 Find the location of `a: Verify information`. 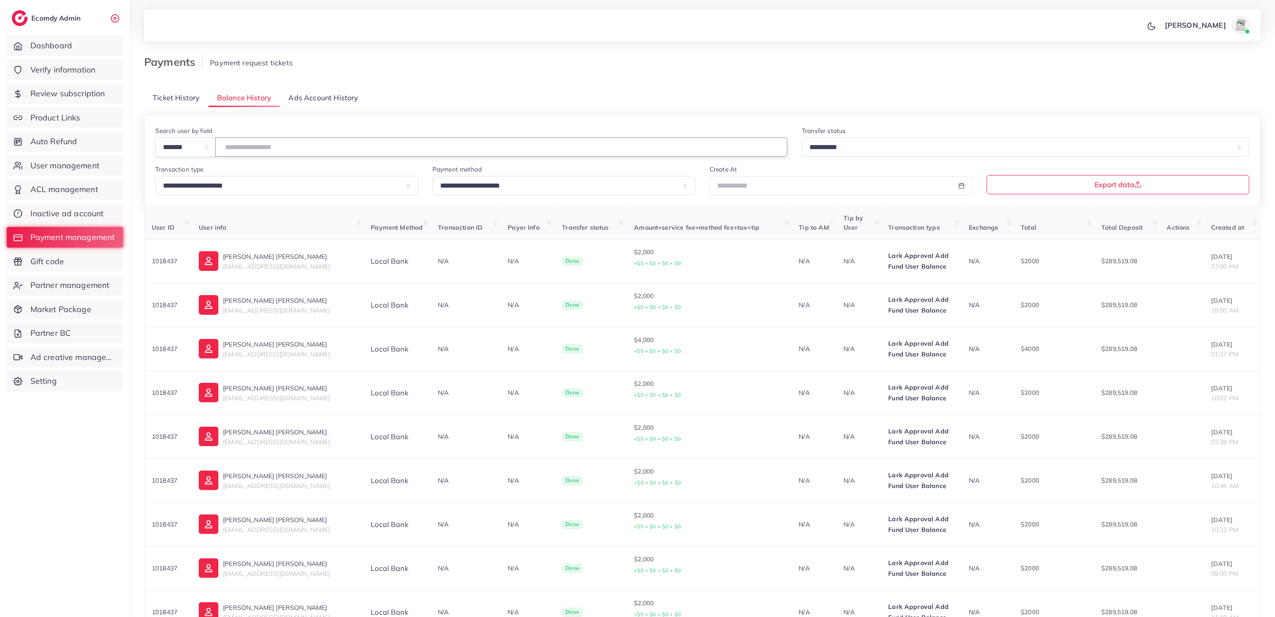

a: Verify information is located at coordinates (65, 70).